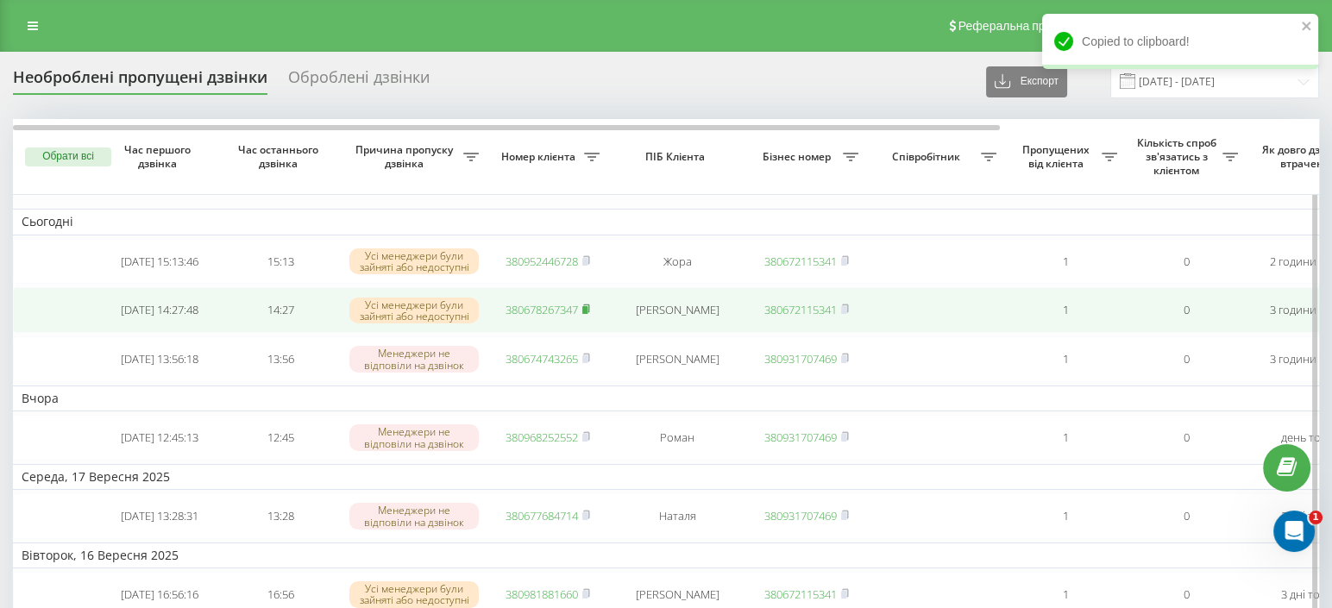 The width and height of the screenshot is (1332, 608). What do you see at coordinates (280, 437) in the screenshot?
I see `td: 12:45` at bounding box center [280, 437].